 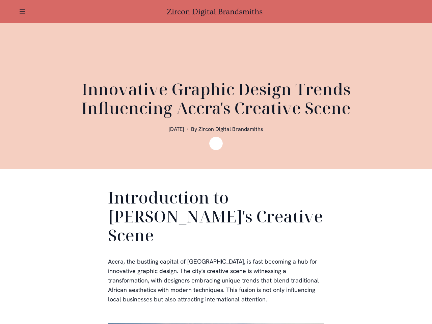 I want to click on span: By Zircon Digital Brandsmiths, so click(x=227, y=129).